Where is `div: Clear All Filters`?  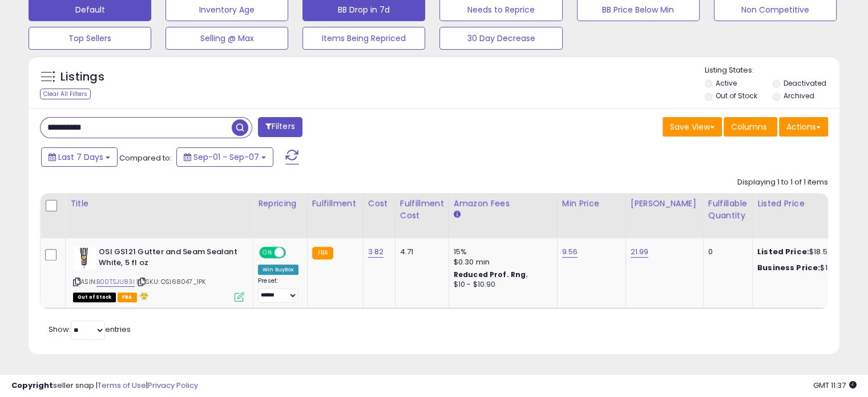 div: Clear All Filters is located at coordinates (65, 94).